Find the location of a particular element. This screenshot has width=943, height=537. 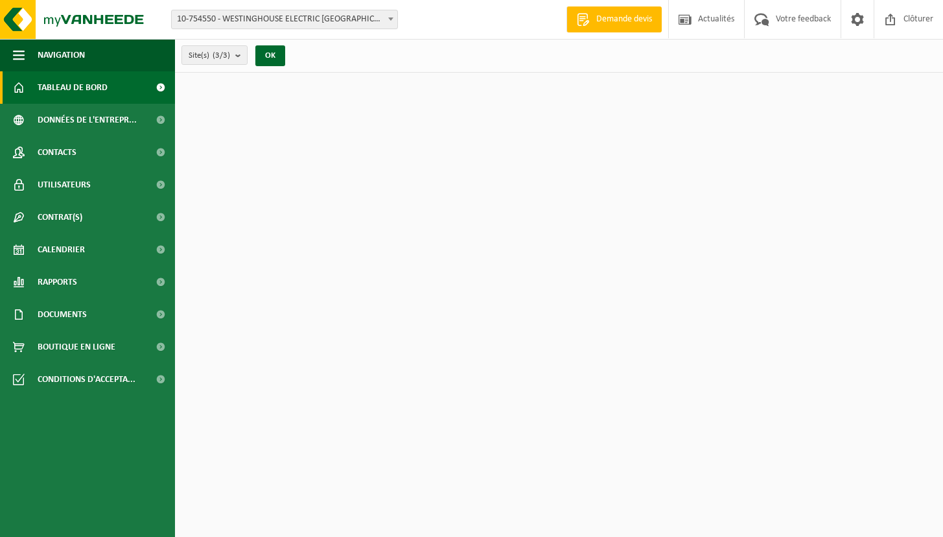

span: Contacts is located at coordinates (57, 152).